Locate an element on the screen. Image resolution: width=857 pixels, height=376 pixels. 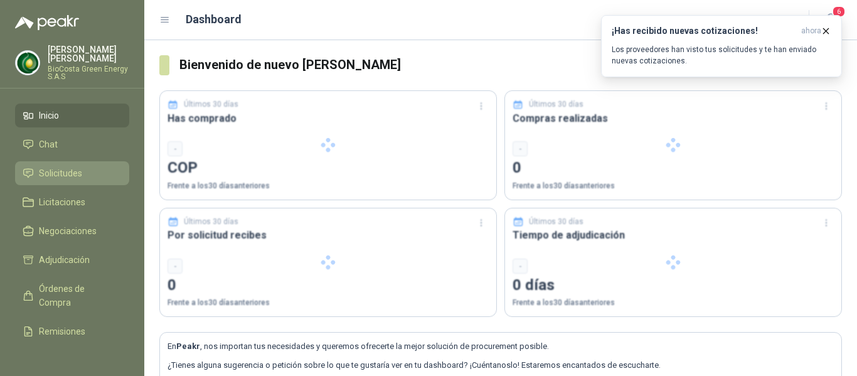
a: Negociaciones is located at coordinates (72, 231).